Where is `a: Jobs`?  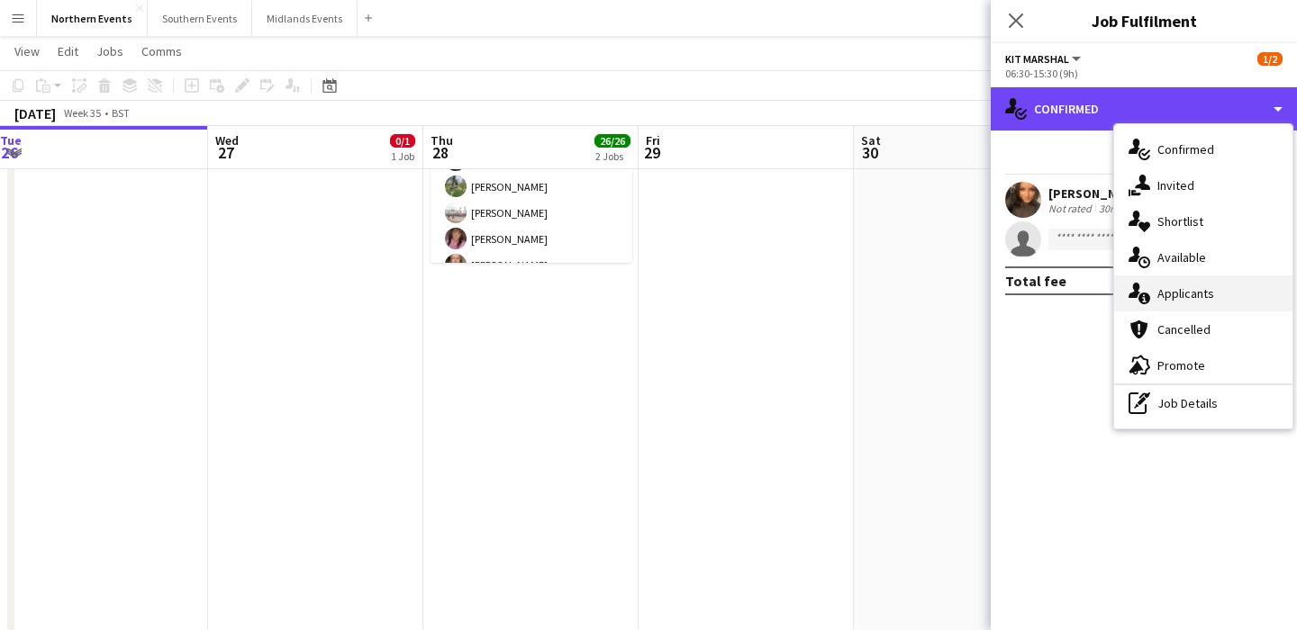 a: Jobs is located at coordinates (110, 51).